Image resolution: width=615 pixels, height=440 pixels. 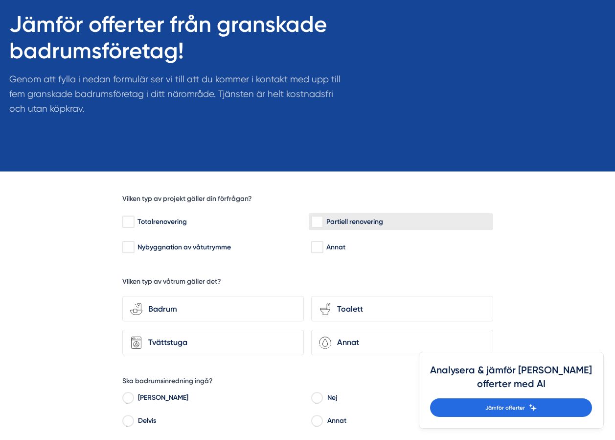 What do you see at coordinates (511, 407) in the screenshot?
I see `a: Jämför offerter` at bounding box center [511, 407].